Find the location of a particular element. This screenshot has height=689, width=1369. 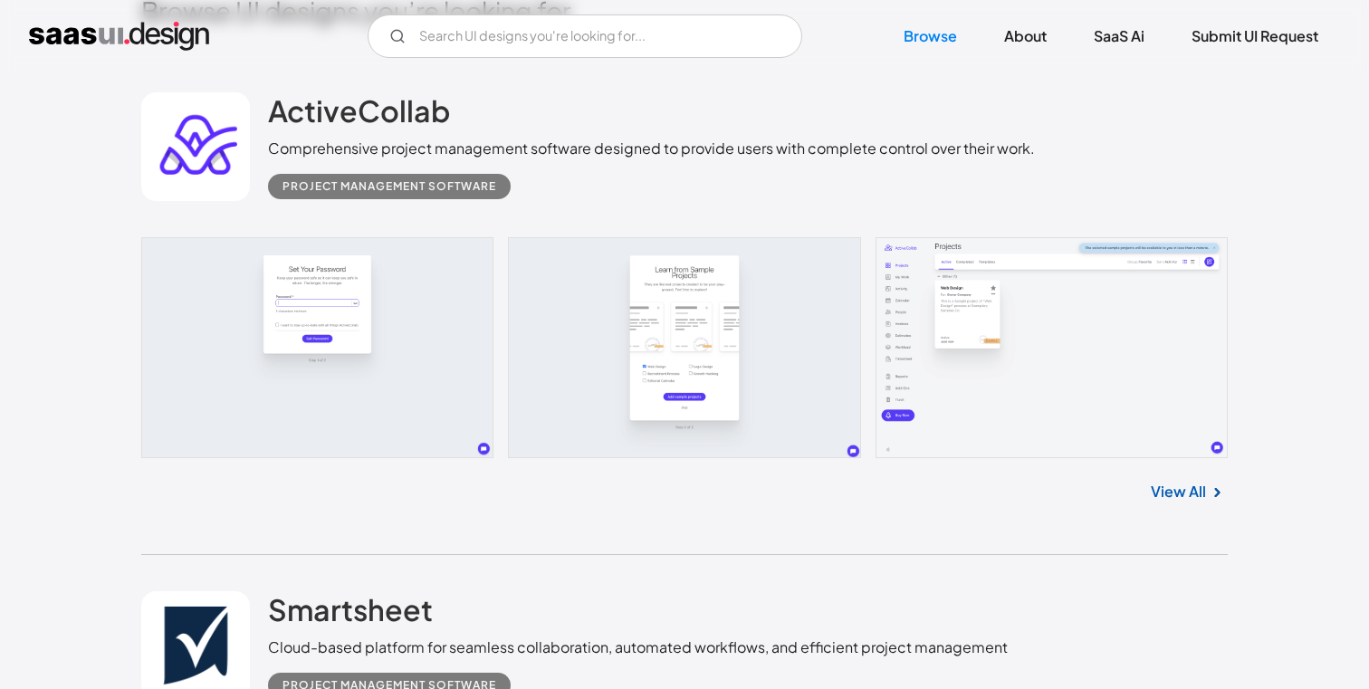

a: SaaS Ai is located at coordinates (1119, 36).